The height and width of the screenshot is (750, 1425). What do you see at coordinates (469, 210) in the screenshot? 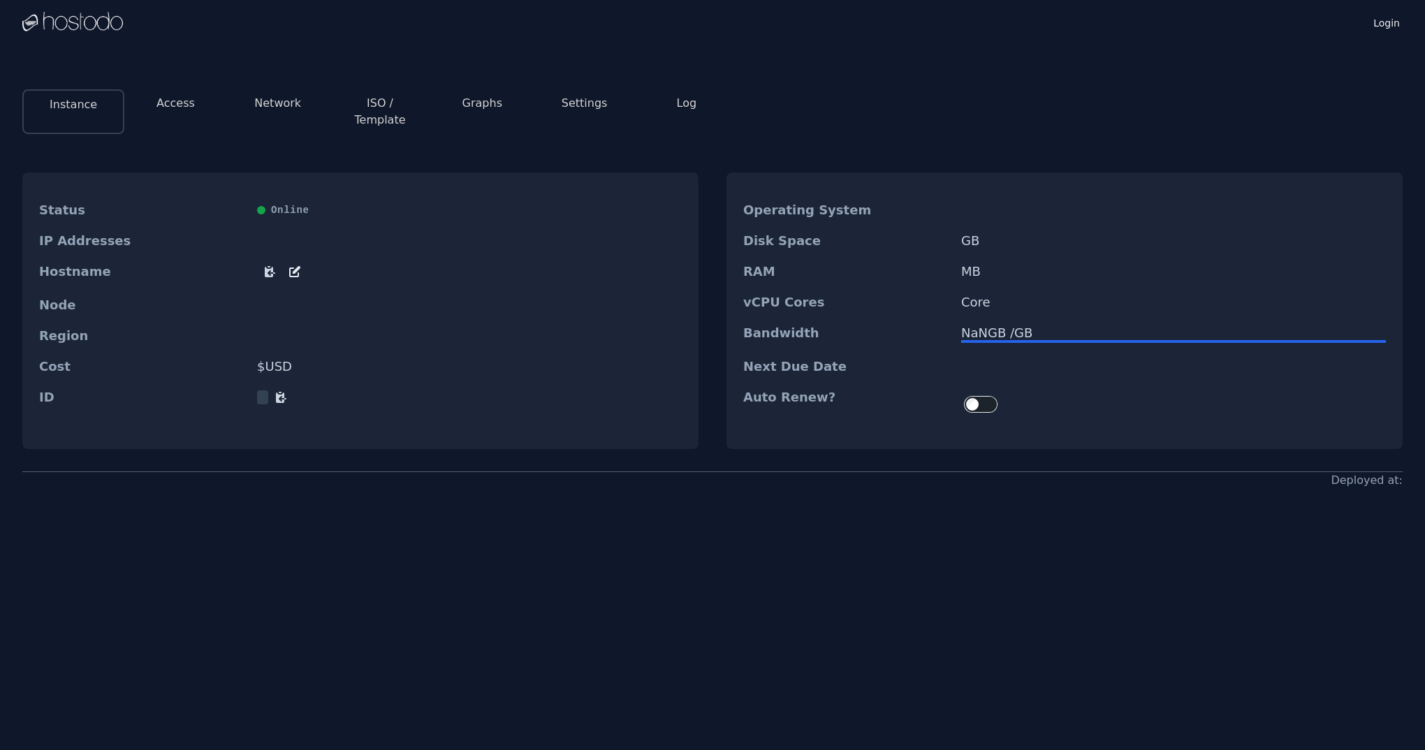
I see `div: Online` at bounding box center [469, 210].